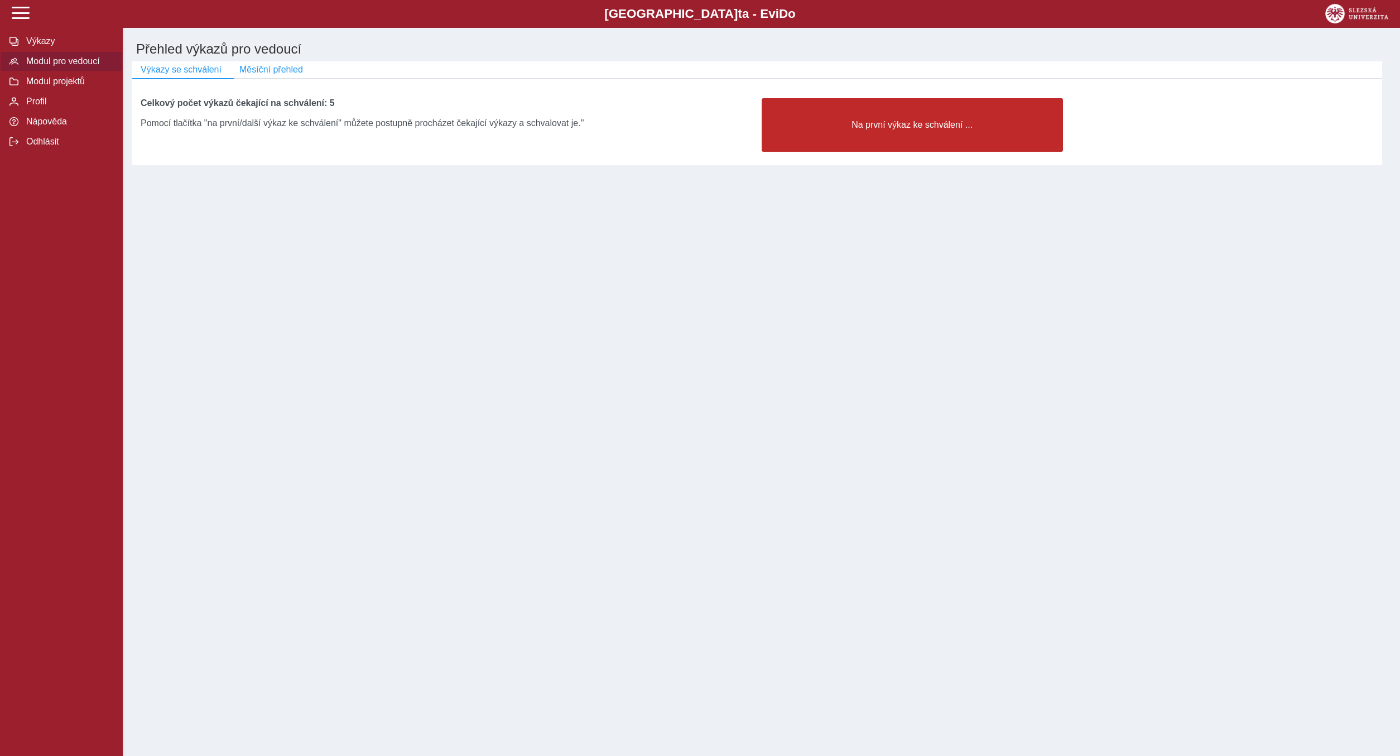 The height and width of the screenshot is (756, 1400). I want to click on span: Měsíční přehled, so click(271, 70).